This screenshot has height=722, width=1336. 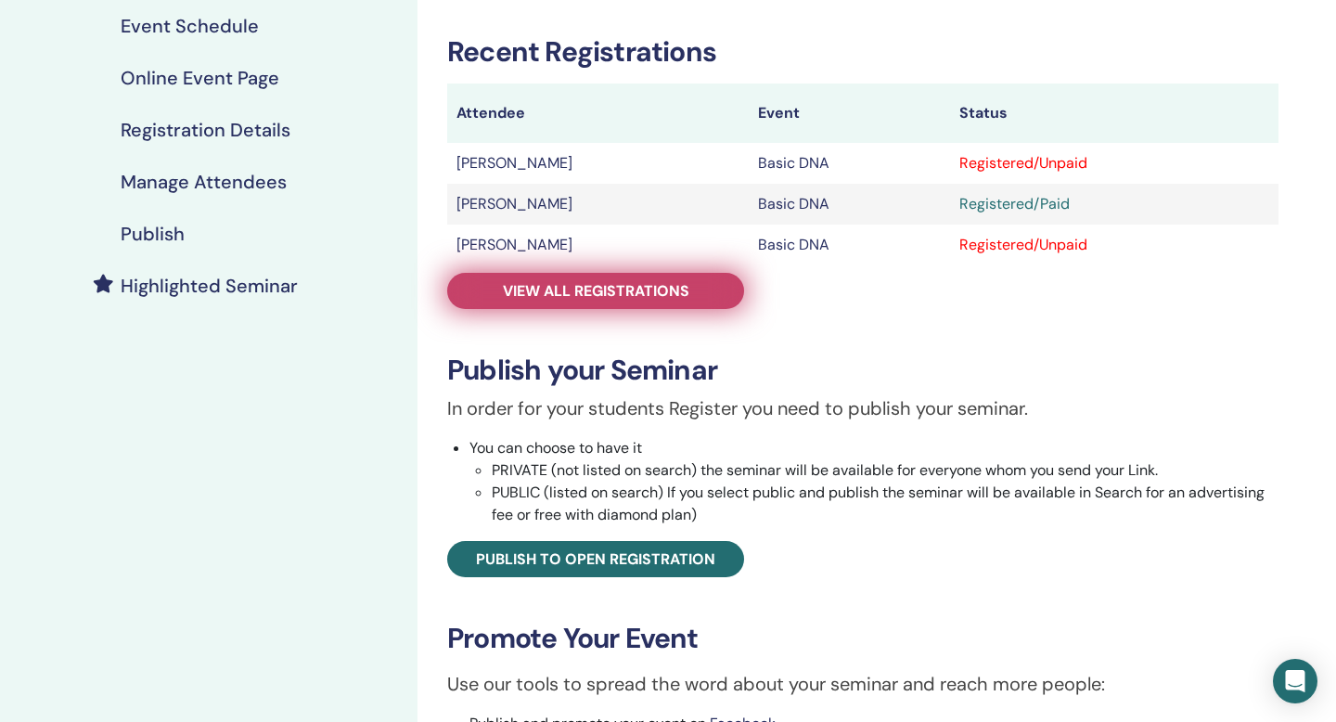 What do you see at coordinates (874, 482) in the screenshot?
I see `li: You can choose to have it` at bounding box center [874, 482].